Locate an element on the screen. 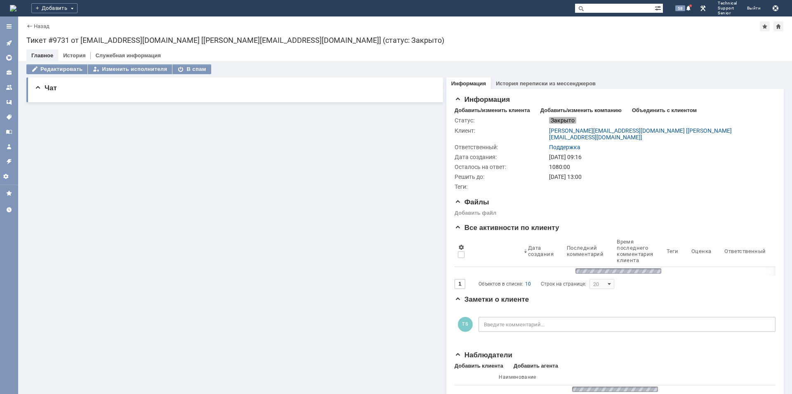 Image resolution: width=792 pixels, height=394 pixels. span: Объектов в списке: is located at coordinates (501, 284).